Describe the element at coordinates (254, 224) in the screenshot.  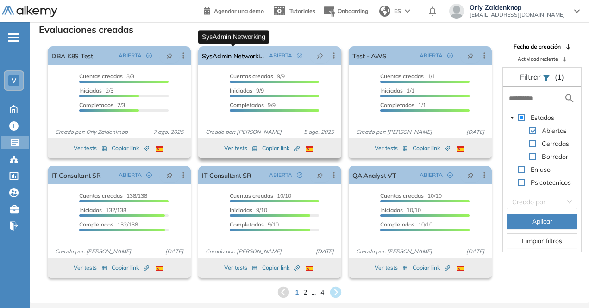
I see `span: 9/10` at that location.